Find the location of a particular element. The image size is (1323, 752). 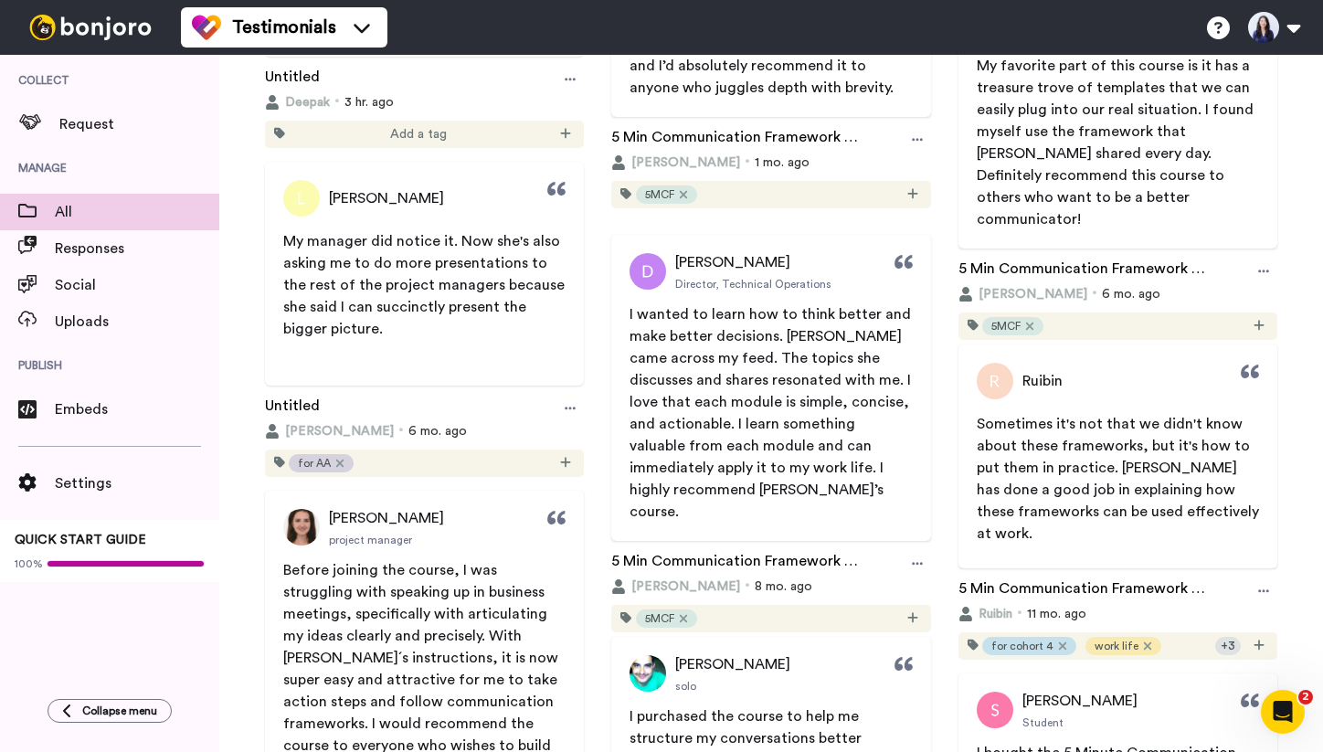

div: + 3 is located at coordinates (1228, 646).